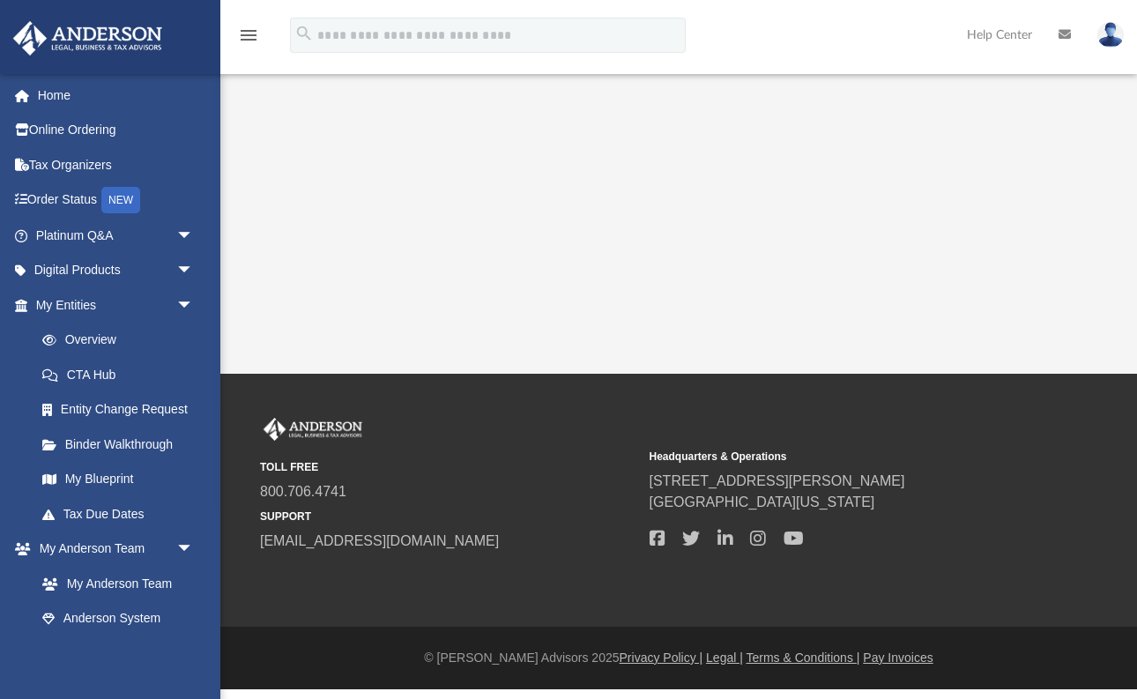 Image resolution: width=1137 pixels, height=699 pixels. I want to click on a: Entity Change Request, so click(122, 410).